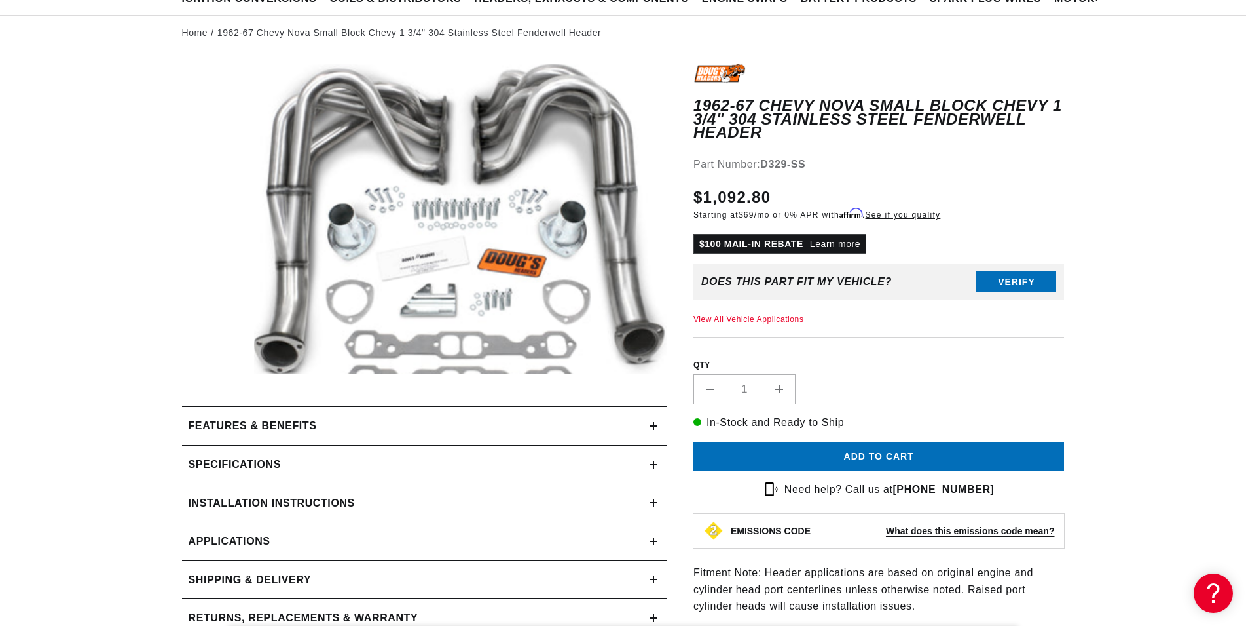 This screenshot has height=626, width=1246. Describe the element at coordinates (879, 365) in the screenshot. I see `label: QTY` at that location.